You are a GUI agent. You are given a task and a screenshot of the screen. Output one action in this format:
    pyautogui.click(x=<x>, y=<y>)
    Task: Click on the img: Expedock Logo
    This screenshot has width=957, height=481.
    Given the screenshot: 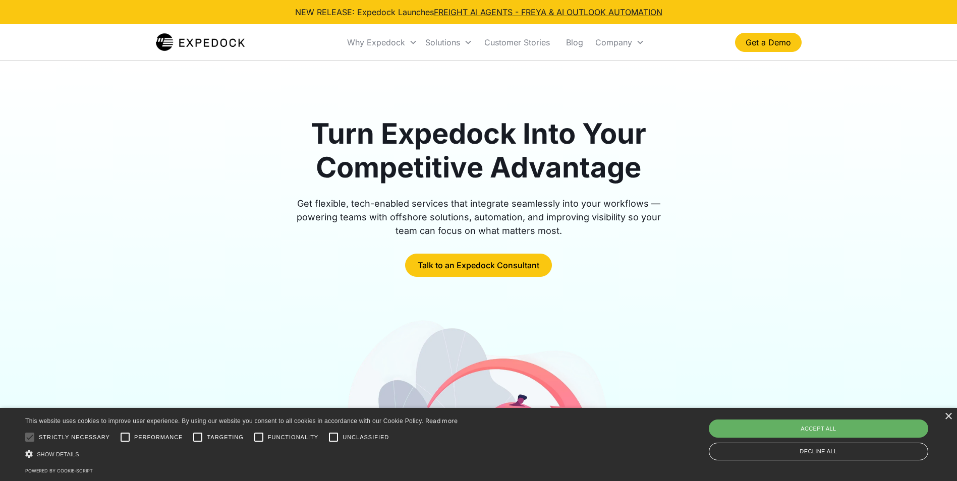 What is the action you would take?
    pyautogui.click(x=200, y=42)
    